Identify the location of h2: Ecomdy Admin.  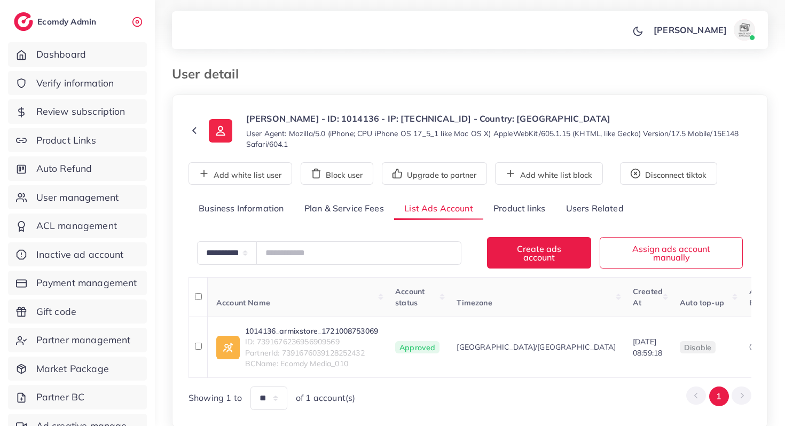
(68, 21).